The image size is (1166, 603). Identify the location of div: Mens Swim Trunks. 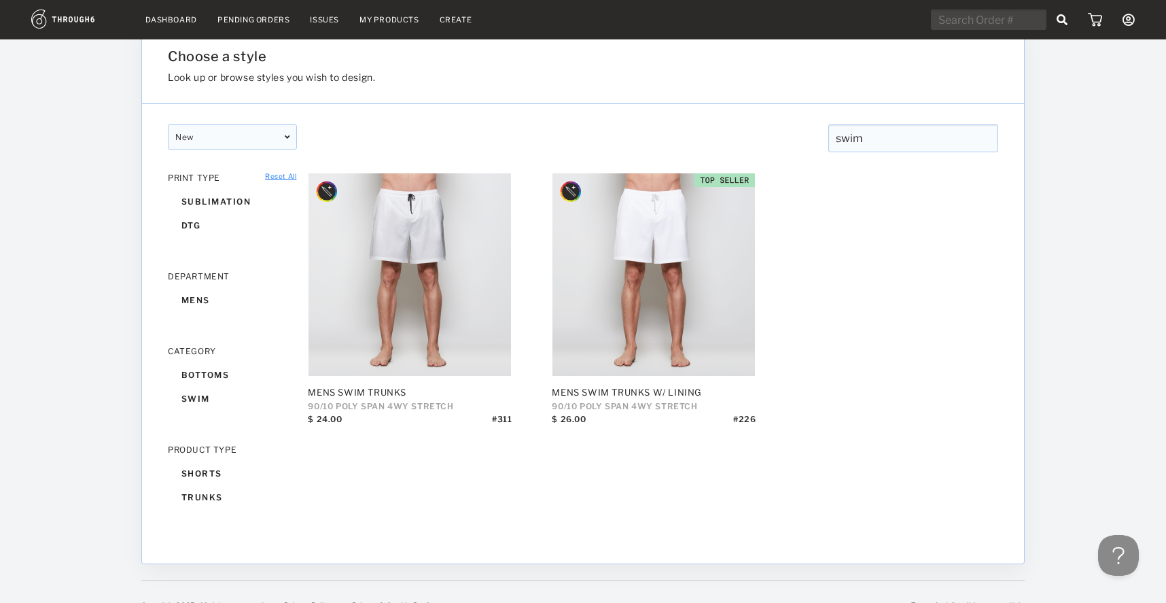
(410, 392).